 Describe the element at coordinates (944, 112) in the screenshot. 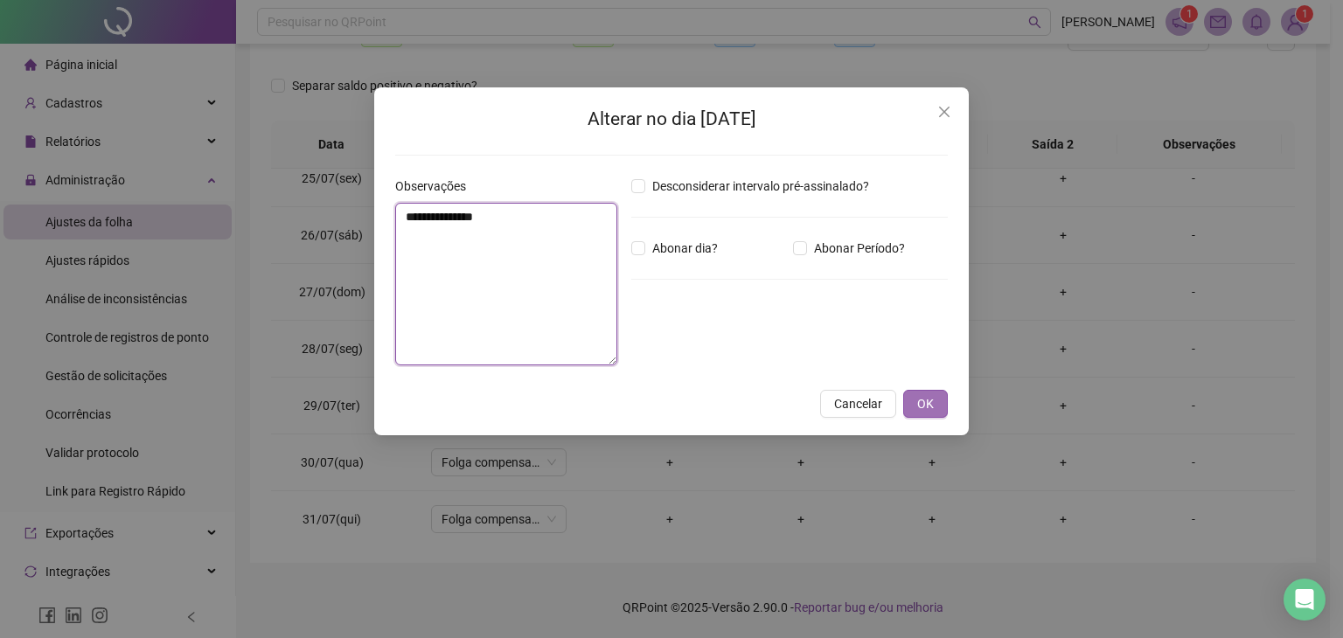

I see `button: Close` at that location.